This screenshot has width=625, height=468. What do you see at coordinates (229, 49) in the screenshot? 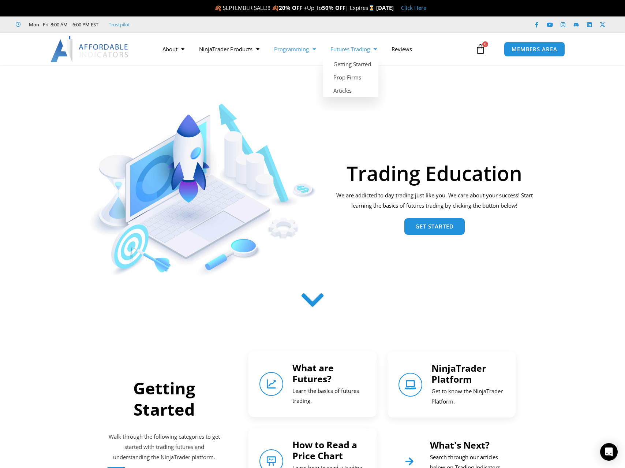
I see `a: NinjaTrader Products` at bounding box center [229, 49].